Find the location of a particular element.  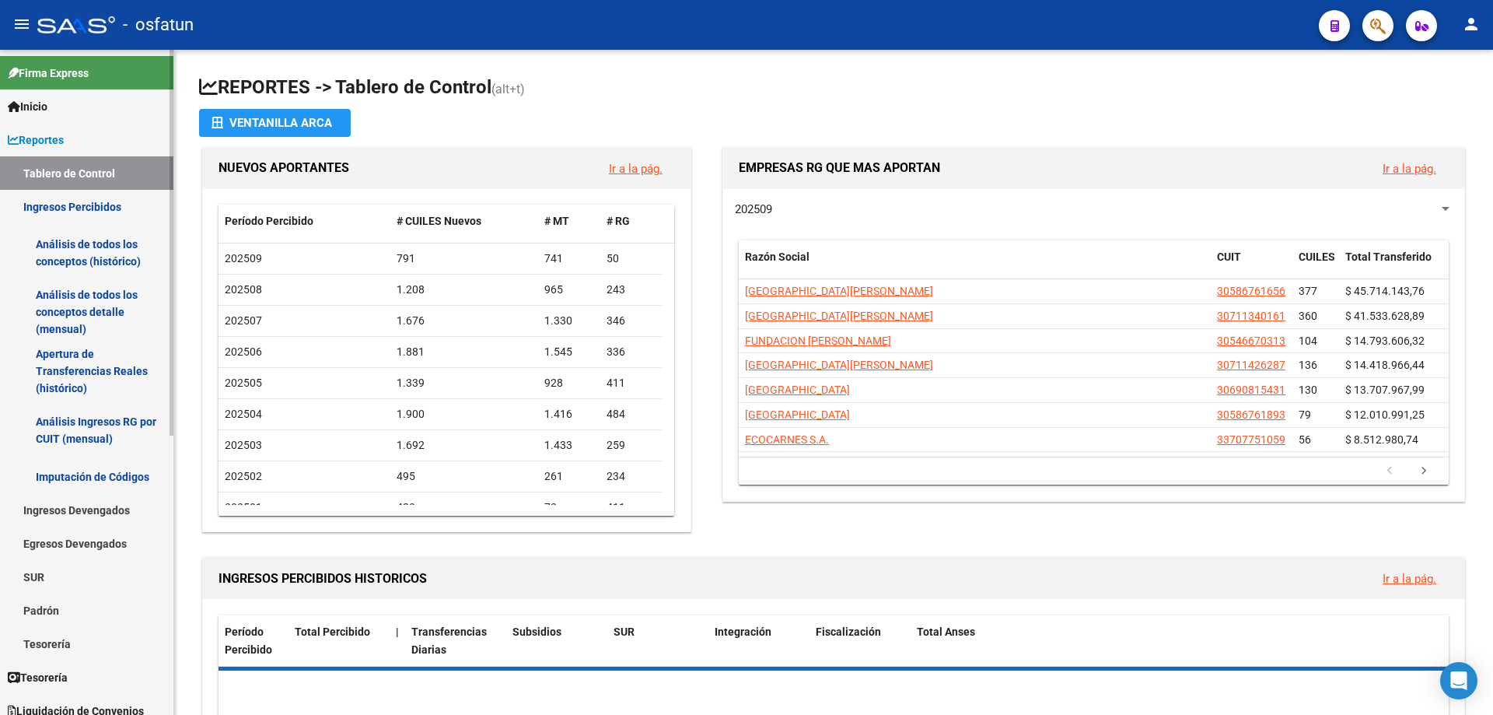

span: Razón Social is located at coordinates (777, 257).